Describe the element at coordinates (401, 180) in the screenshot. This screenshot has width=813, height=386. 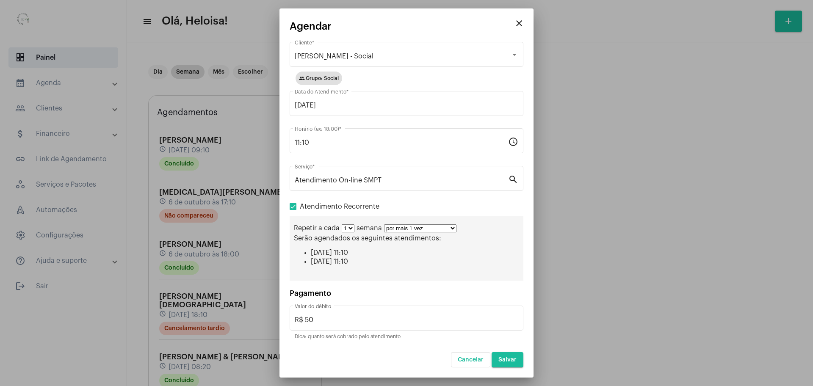
I see `input: Pesquisar serviço` at that location.